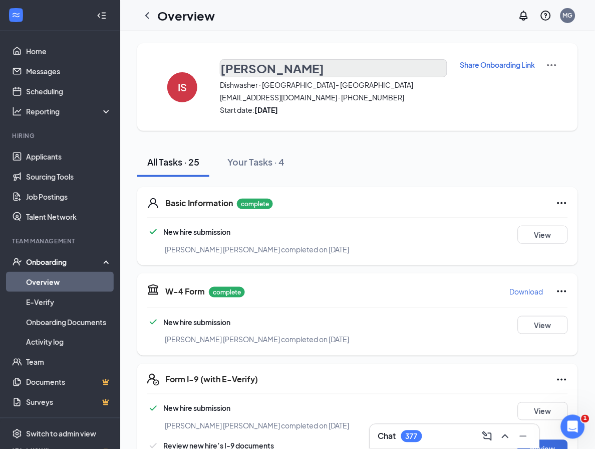  Describe the element at coordinates (69, 91) in the screenshot. I see `a: Scheduling` at that location.